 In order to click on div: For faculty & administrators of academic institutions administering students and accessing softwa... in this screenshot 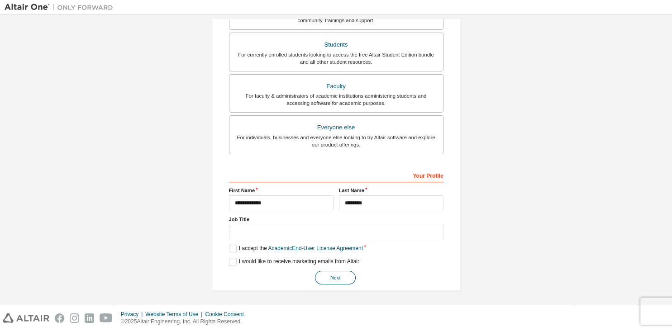, I will do `click(336, 100)`.